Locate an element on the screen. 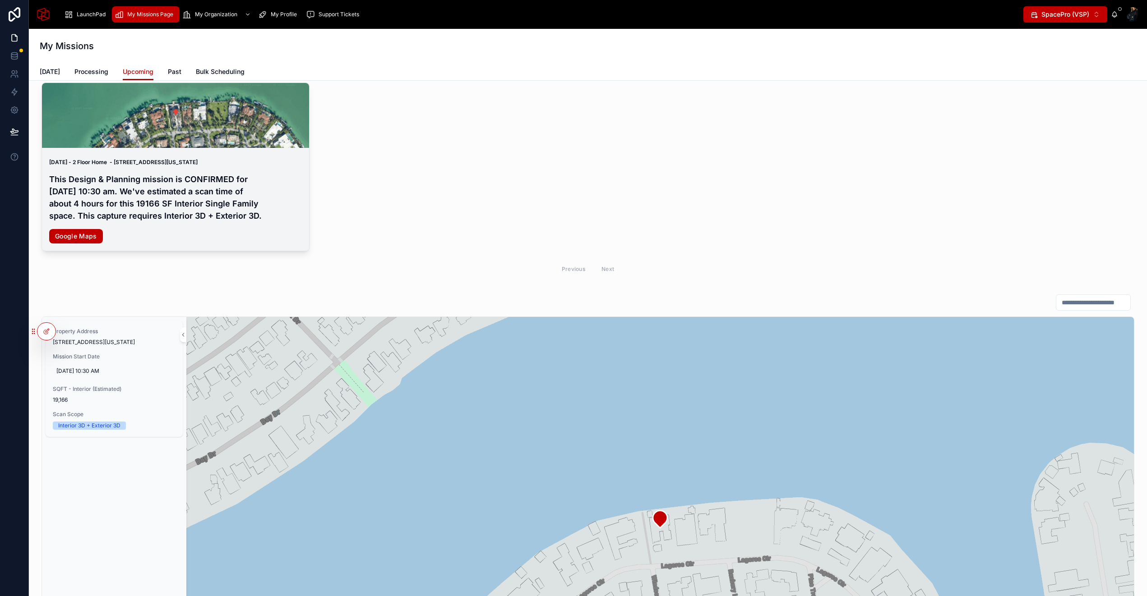 This screenshot has height=596, width=1147. a: Google Maps is located at coordinates (76, 236).